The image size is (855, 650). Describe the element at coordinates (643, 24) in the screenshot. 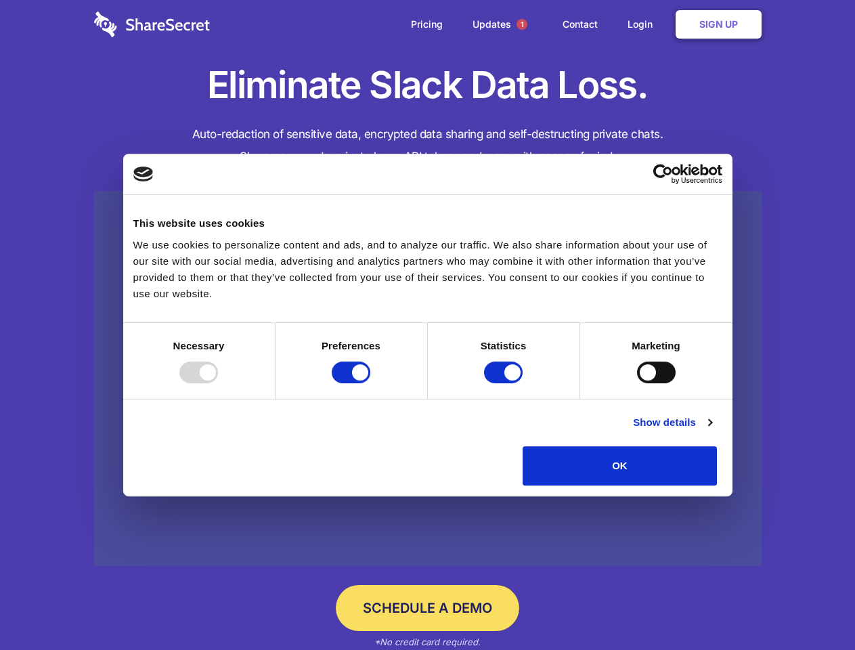

I see `a: Login` at that location.